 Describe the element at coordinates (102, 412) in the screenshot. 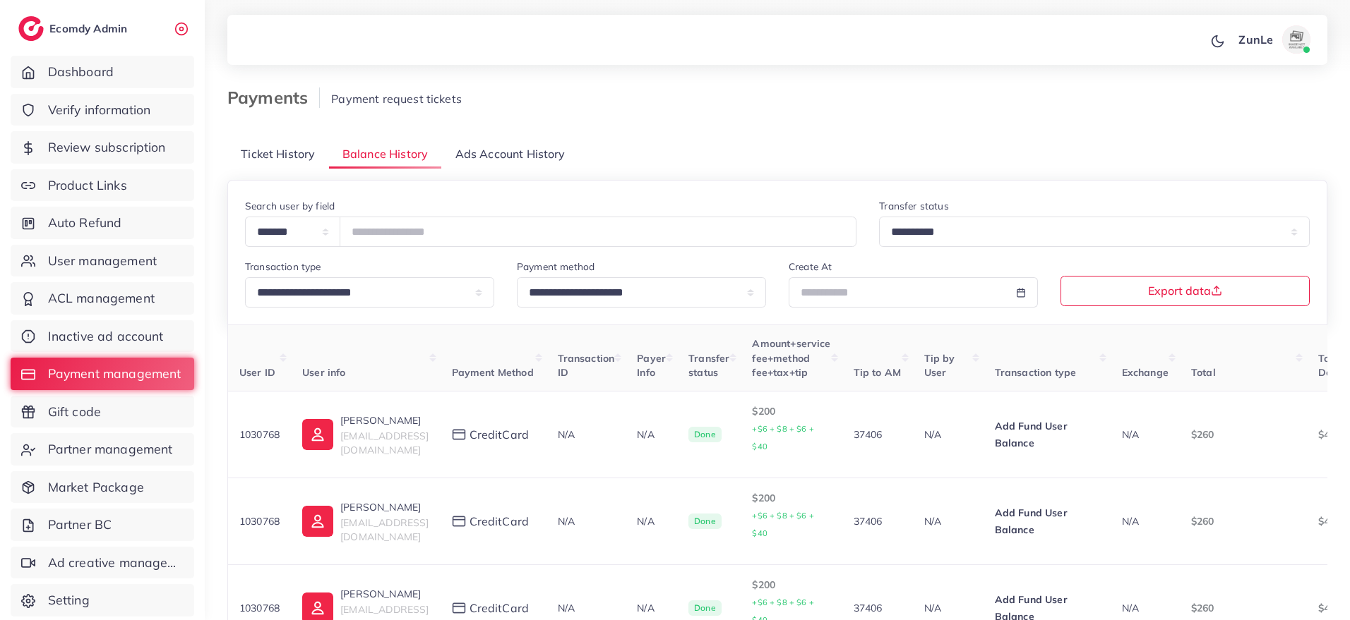

I see `a: Gift code` at that location.